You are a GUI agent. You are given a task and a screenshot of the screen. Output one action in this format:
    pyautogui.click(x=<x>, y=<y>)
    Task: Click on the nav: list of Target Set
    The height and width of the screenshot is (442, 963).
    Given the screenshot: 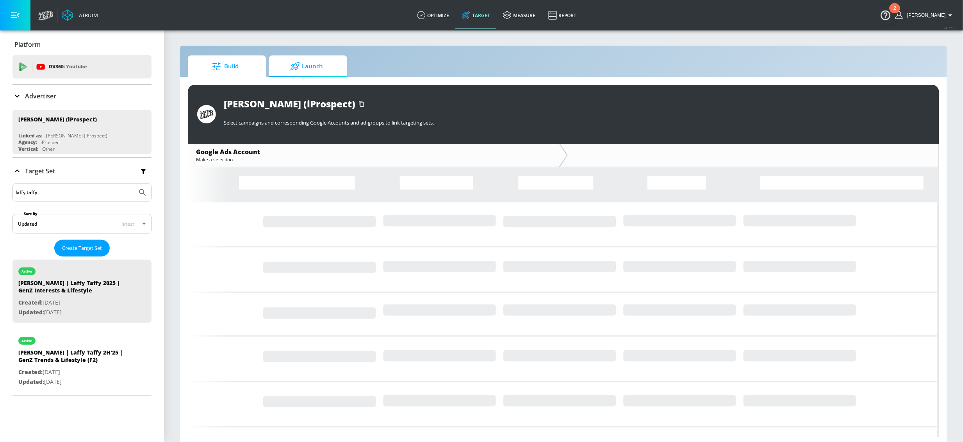 What is the action you would take?
    pyautogui.click(x=82, y=326)
    